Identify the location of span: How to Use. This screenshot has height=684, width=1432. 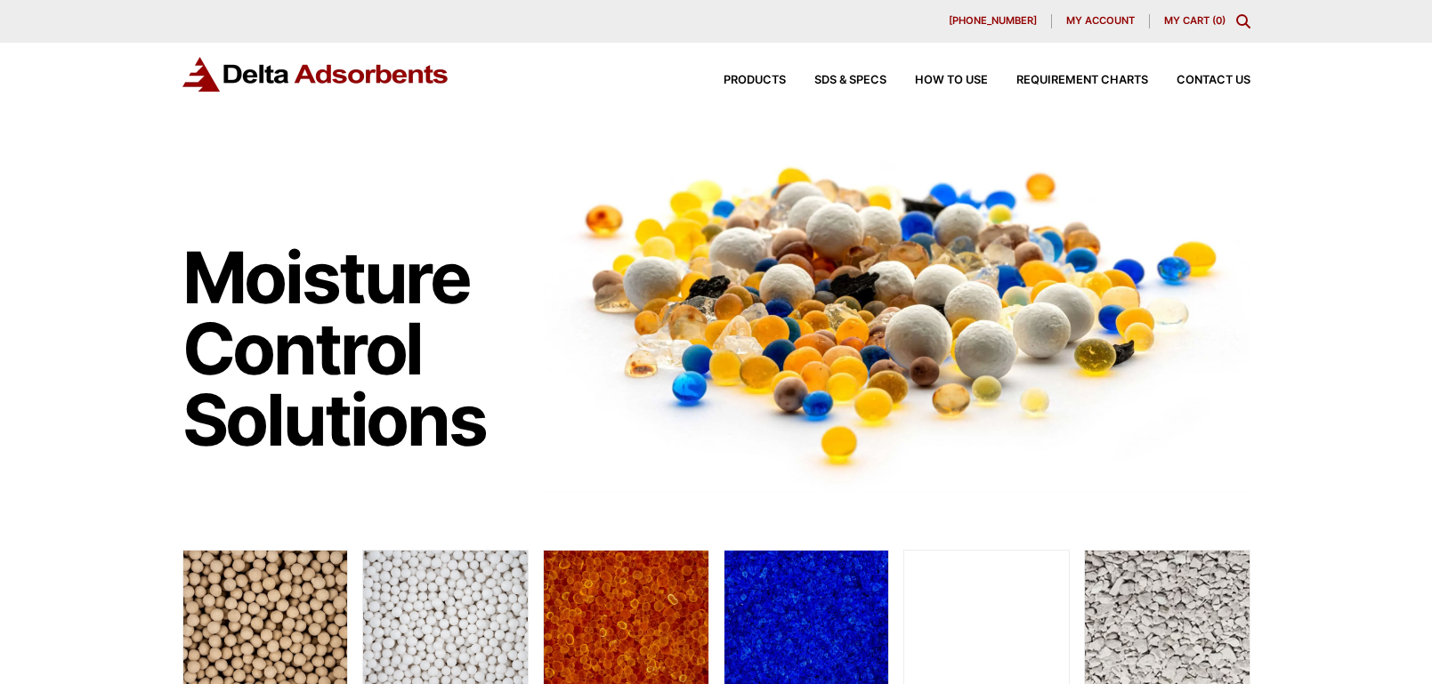
(951, 80).